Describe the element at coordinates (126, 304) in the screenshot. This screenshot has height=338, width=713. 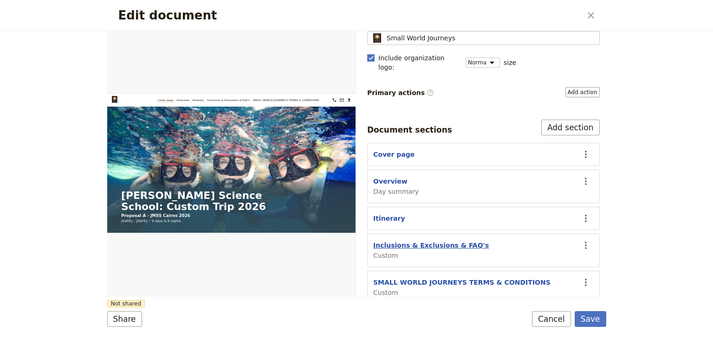
I see `span: Not shared` at that location.